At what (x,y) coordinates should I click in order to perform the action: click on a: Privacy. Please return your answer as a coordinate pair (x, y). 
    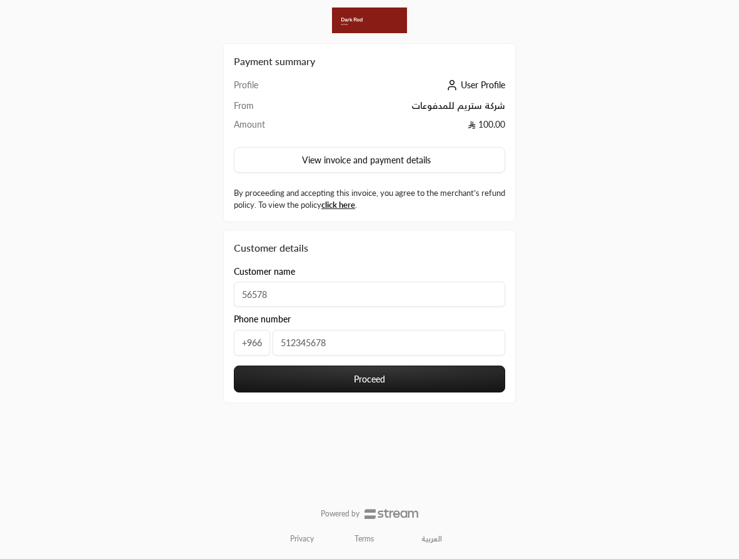
    Looking at the image, I should click on (302, 539).